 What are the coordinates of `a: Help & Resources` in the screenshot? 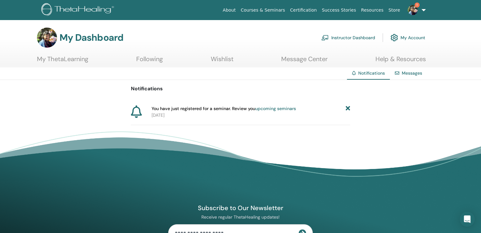 It's located at (401, 61).